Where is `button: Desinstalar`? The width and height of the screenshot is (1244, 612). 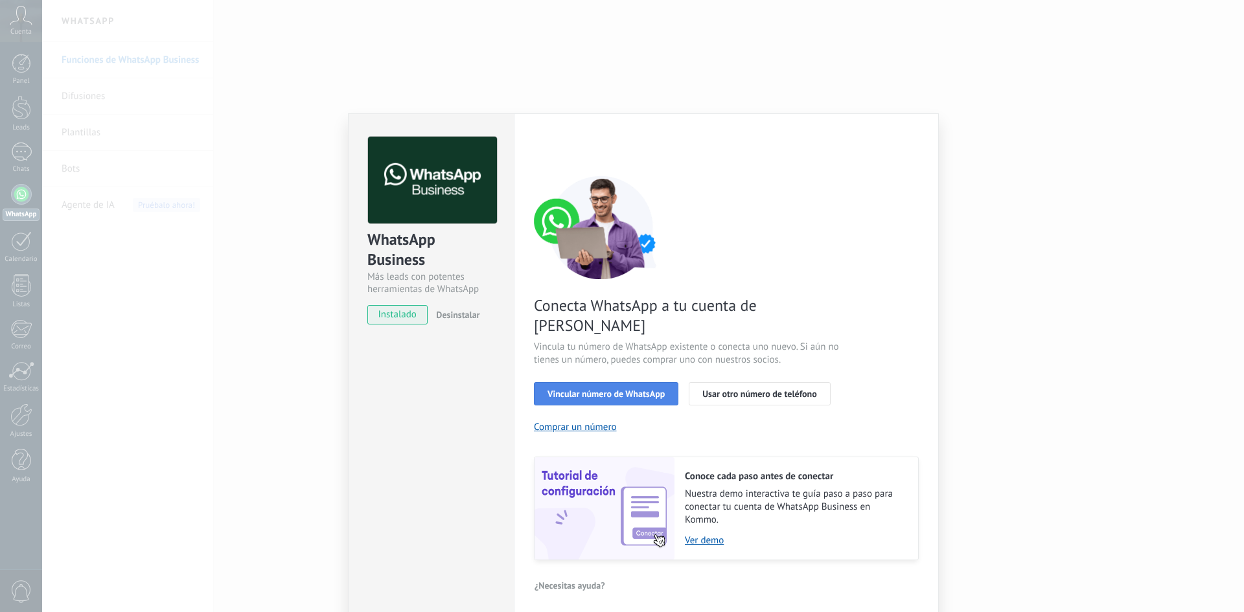
button: Desinstalar is located at coordinates (455, 315).